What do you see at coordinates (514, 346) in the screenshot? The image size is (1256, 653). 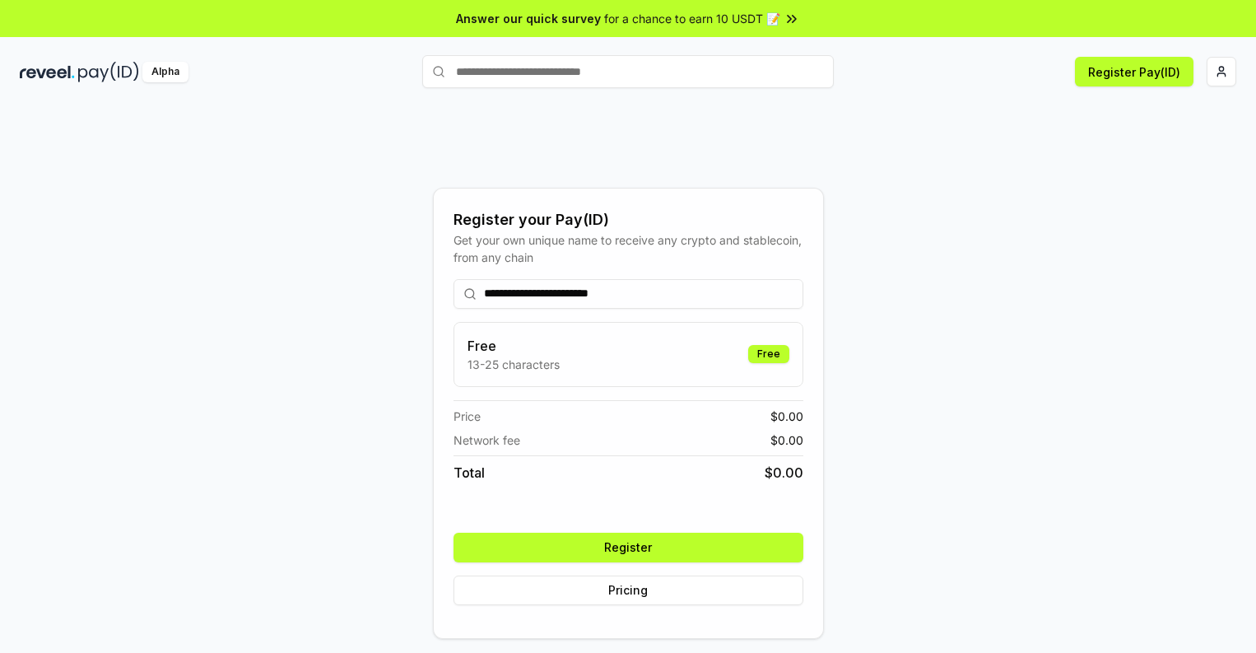 I see `h3: Free` at bounding box center [514, 346].